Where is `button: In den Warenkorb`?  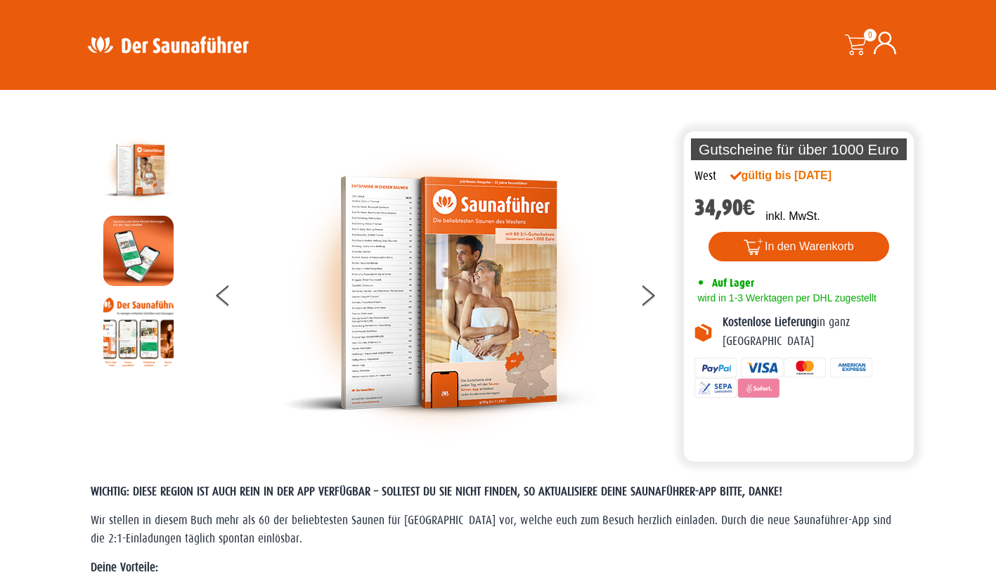 button: In den Warenkorb is located at coordinates (799, 247).